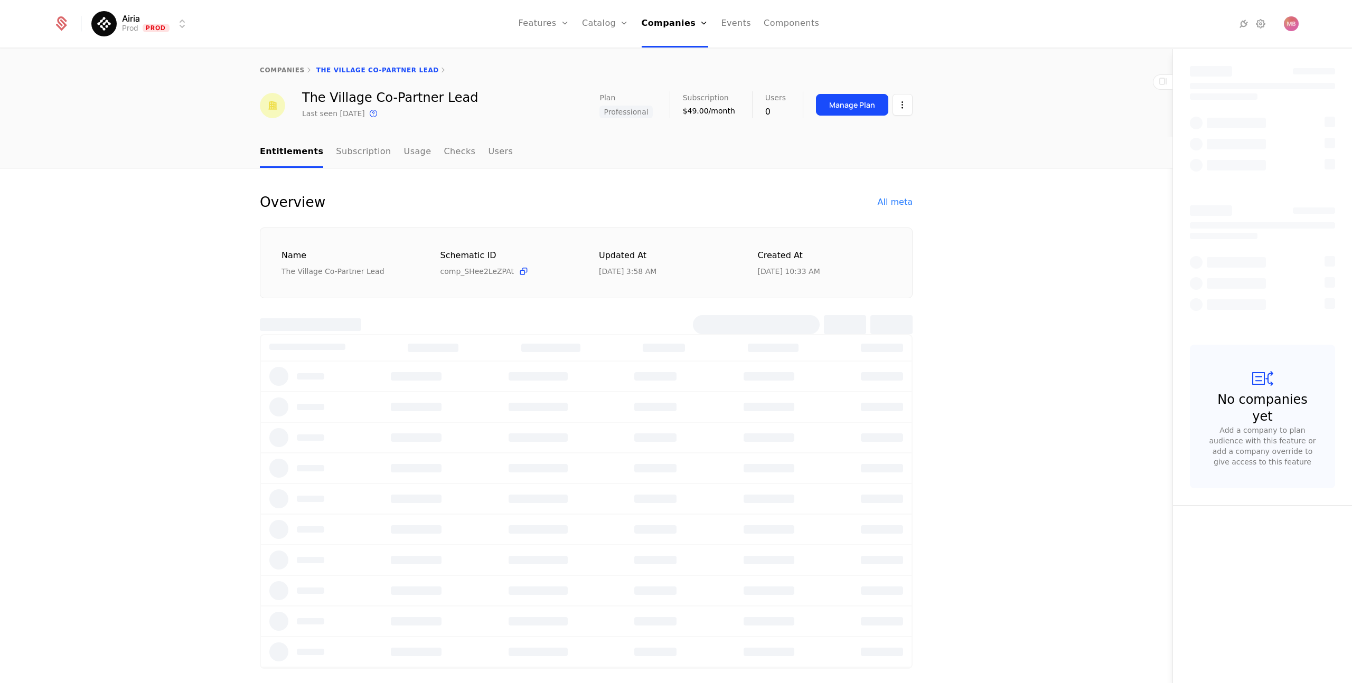 The height and width of the screenshot is (683, 1352). What do you see at coordinates (142, 24) in the screenshot?
I see `button: Select environment` at bounding box center [142, 24].